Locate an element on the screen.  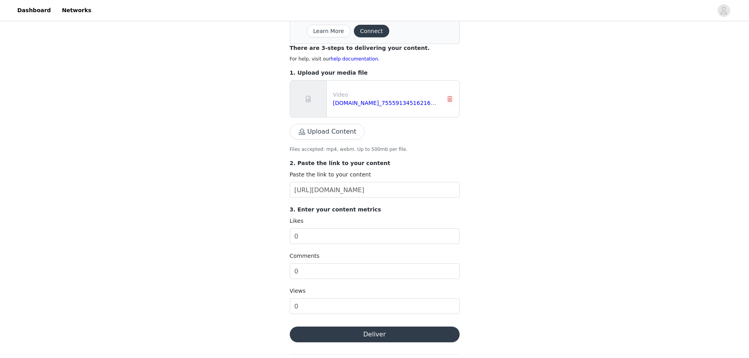
button: Connect is located at coordinates (372, 31).